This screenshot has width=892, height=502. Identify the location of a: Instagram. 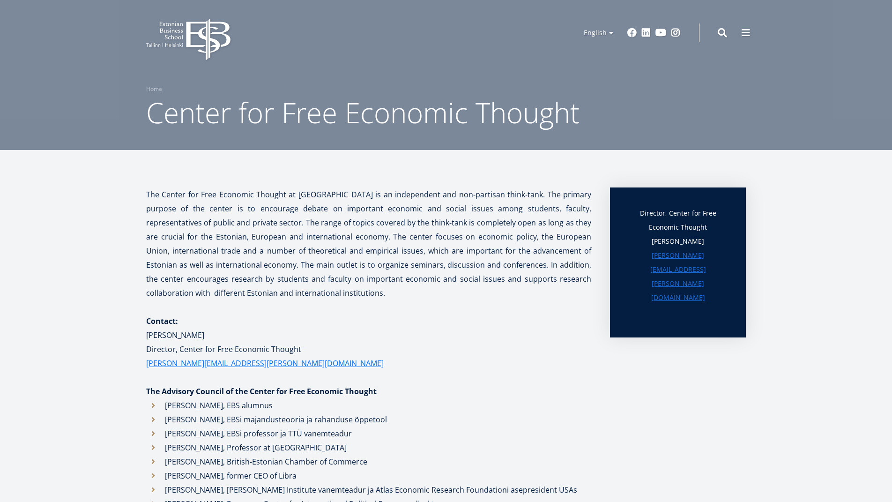
(675, 33).